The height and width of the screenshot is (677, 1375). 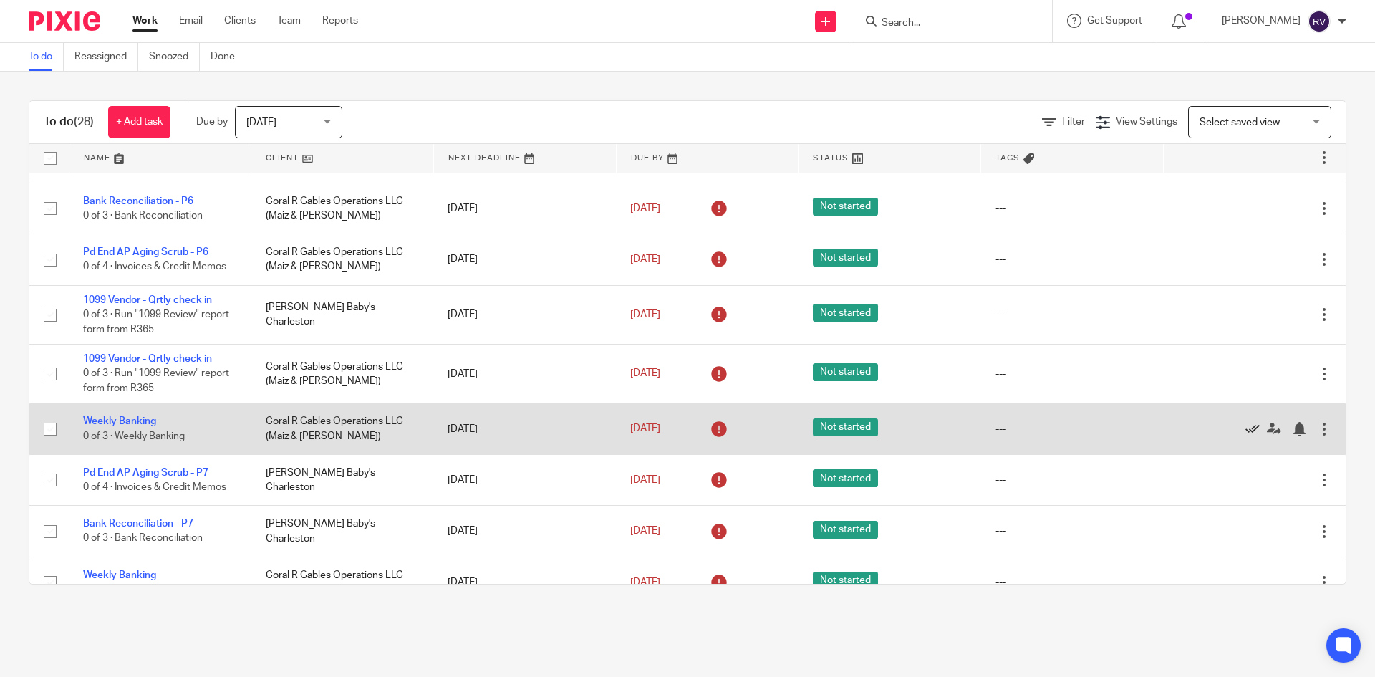 I want to click on a: + Add task, so click(x=139, y=122).